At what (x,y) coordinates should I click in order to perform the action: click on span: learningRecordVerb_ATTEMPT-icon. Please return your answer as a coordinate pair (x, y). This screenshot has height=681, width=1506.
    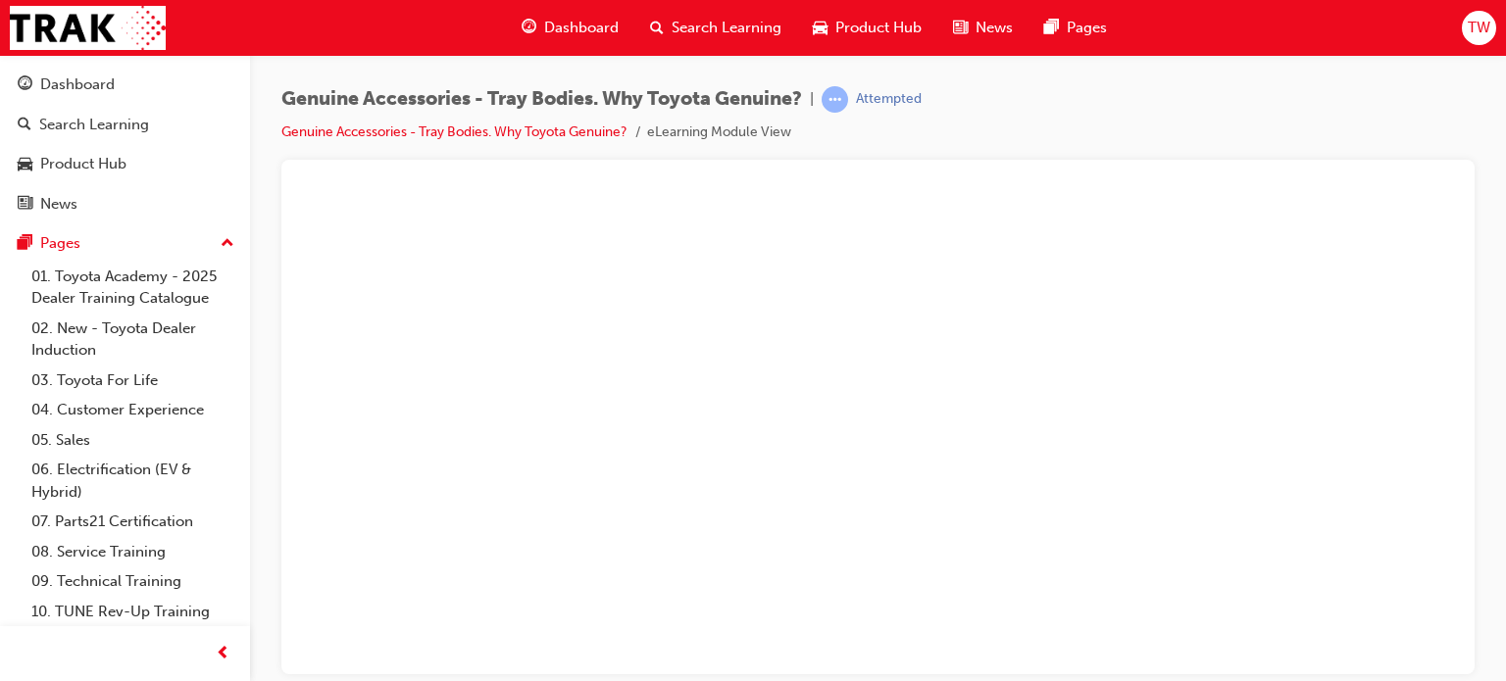
    Looking at the image, I should click on (834, 99).